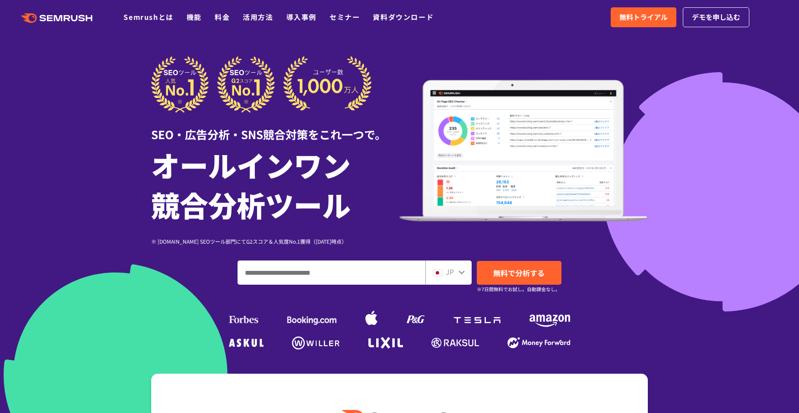 This screenshot has height=413, width=799. What do you see at coordinates (194, 17) in the screenshot?
I see `a: 機能` at bounding box center [194, 17].